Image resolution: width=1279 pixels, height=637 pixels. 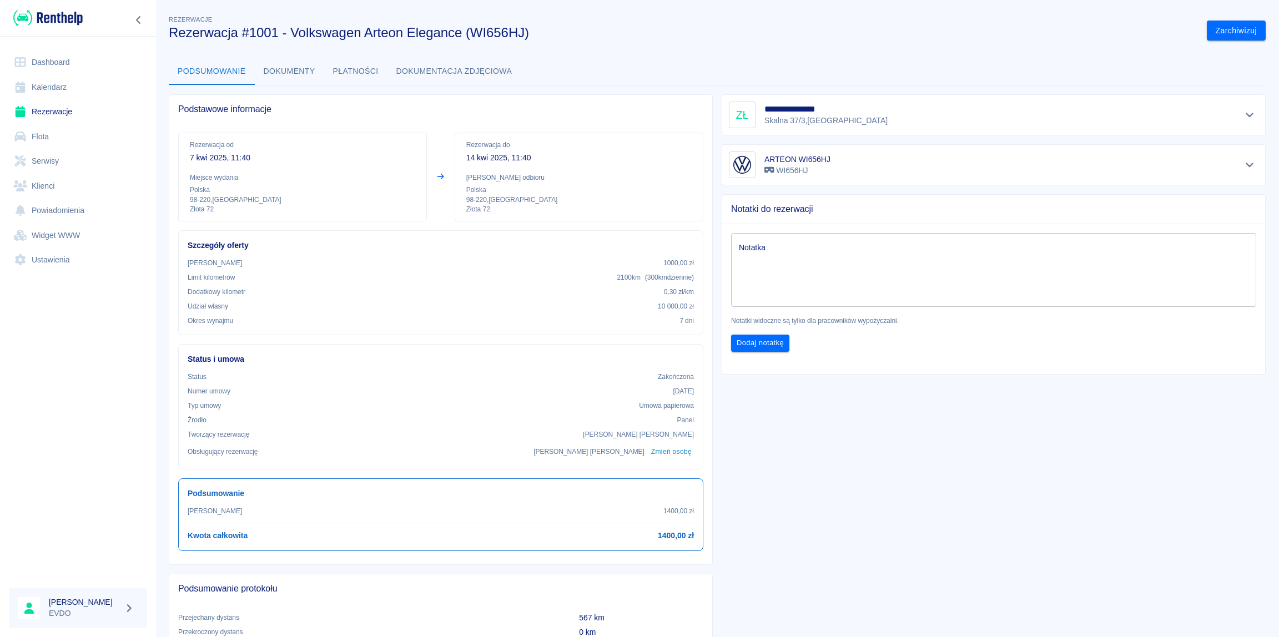 I want to click on a: Flota, so click(x=78, y=137).